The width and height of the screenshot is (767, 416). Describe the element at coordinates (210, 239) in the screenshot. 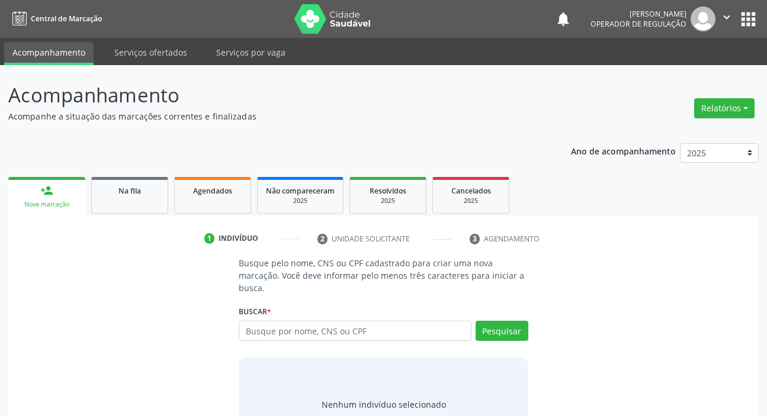

I see `div: 1` at that location.